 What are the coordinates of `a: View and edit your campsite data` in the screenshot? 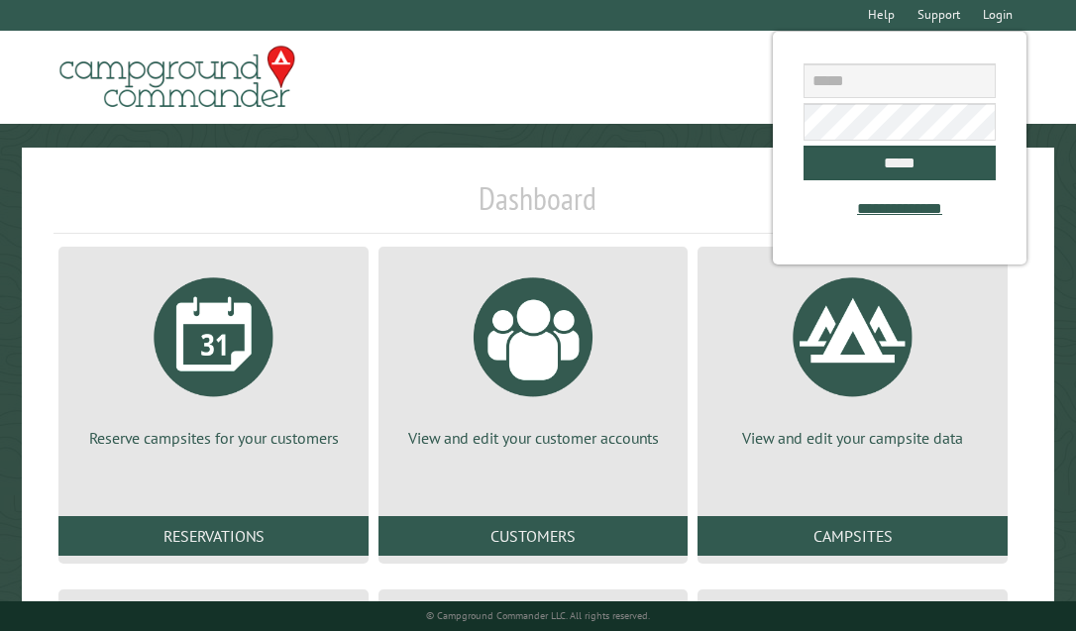 It's located at (852, 356).